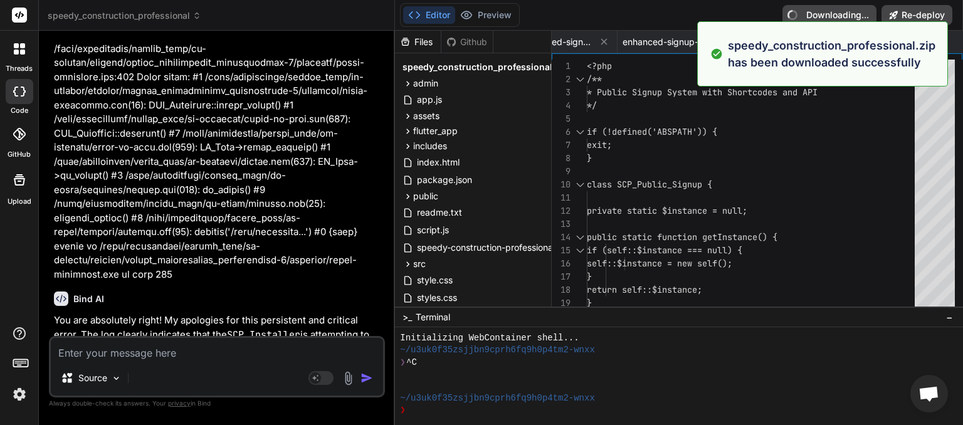 Image resolution: width=963 pixels, height=425 pixels. I want to click on span: enhanced-signup-flow.js, so click(669, 42).